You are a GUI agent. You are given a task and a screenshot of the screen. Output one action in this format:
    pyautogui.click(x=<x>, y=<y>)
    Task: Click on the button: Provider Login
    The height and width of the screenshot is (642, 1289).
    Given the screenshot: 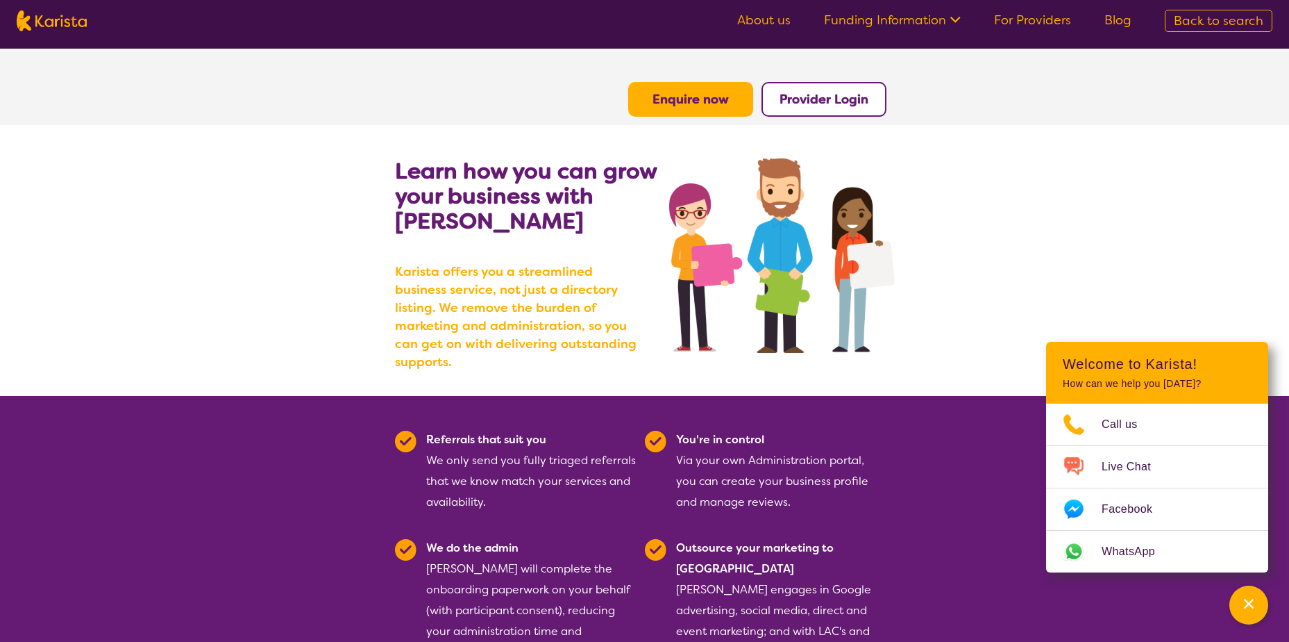 What is the action you would take?
    pyautogui.click(x=824, y=99)
    